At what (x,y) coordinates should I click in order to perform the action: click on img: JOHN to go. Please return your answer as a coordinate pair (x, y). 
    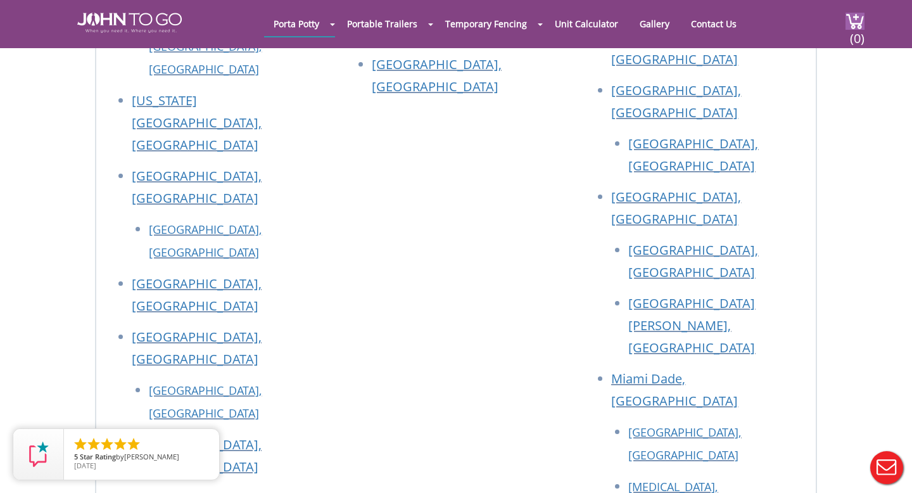
    Looking at the image, I should click on (129, 23).